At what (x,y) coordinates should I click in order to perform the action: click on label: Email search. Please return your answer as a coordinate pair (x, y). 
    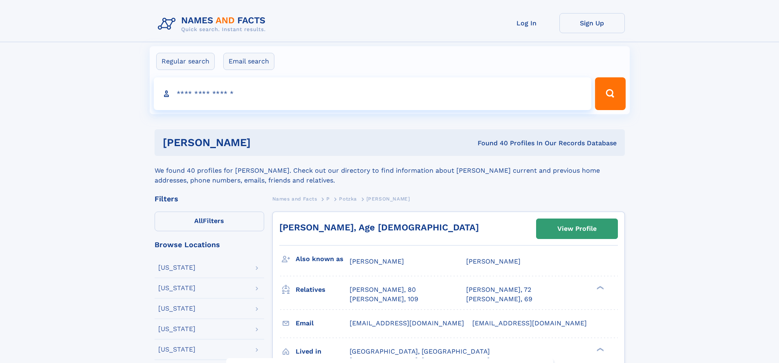
    Looking at the image, I should click on (249, 61).